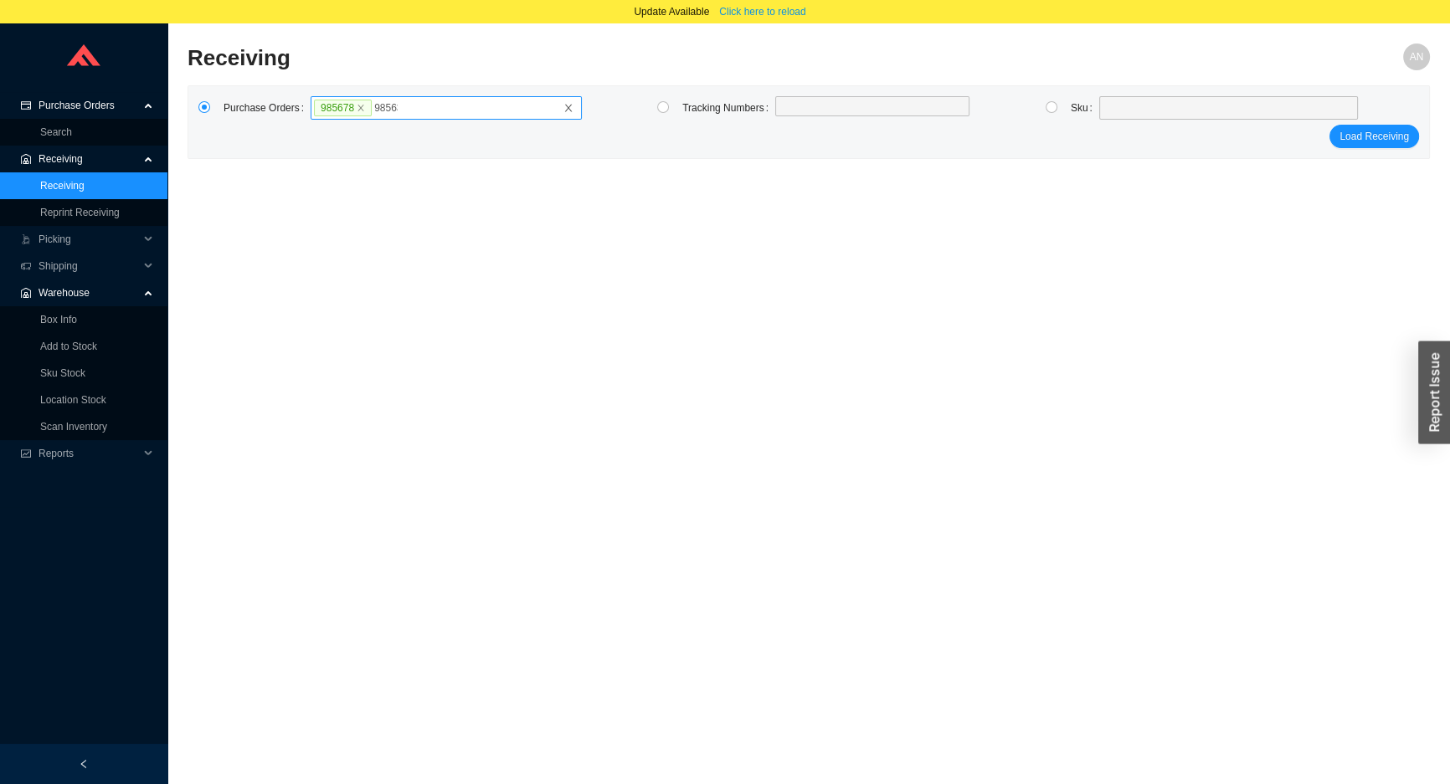  Describe the element at coordinates (1373, 136) in the screenshot. I see `button: Load Receiving` at that location.